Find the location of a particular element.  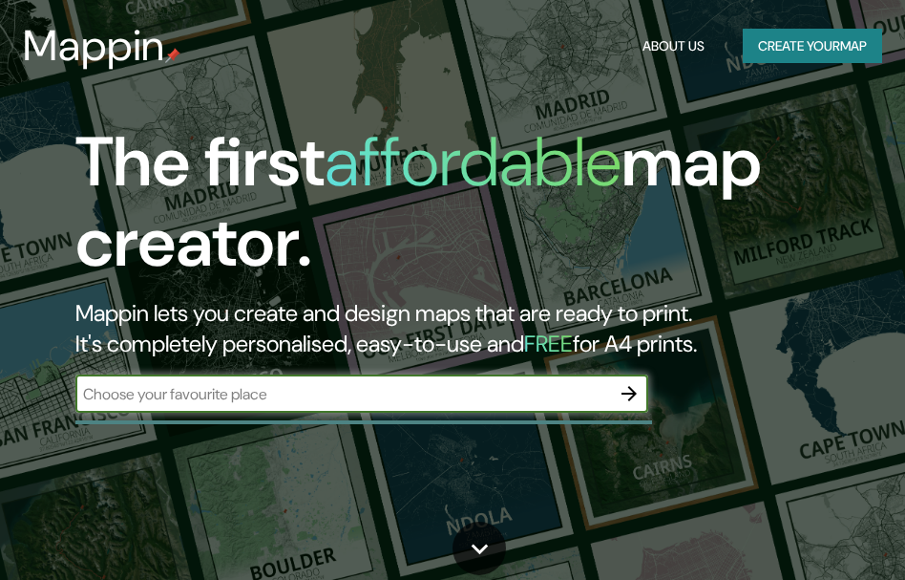

img: mappin-pin is located at coordinates (173, 55).